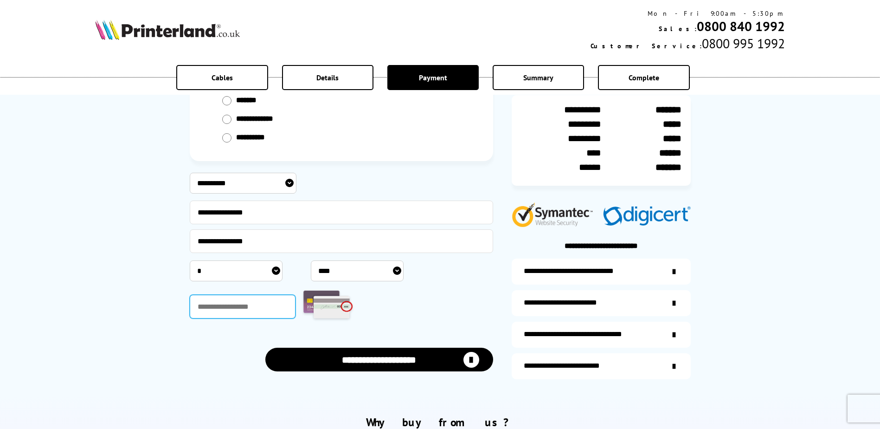  Describe the element at coordinates (741, 26) in the screenshot. I see `b: 0800 840 1992` at that location.